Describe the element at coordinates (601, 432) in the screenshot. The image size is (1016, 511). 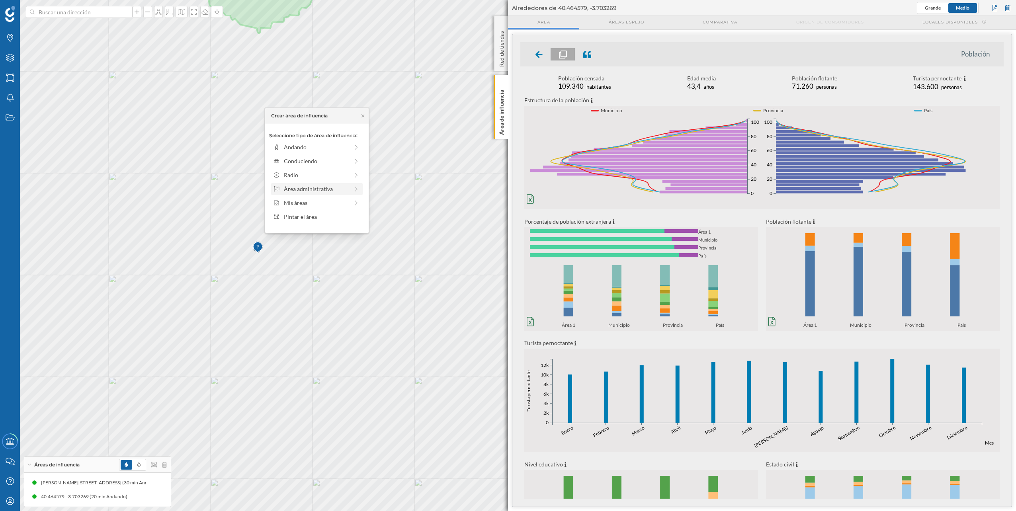
I see `text: Febrero` at that location.